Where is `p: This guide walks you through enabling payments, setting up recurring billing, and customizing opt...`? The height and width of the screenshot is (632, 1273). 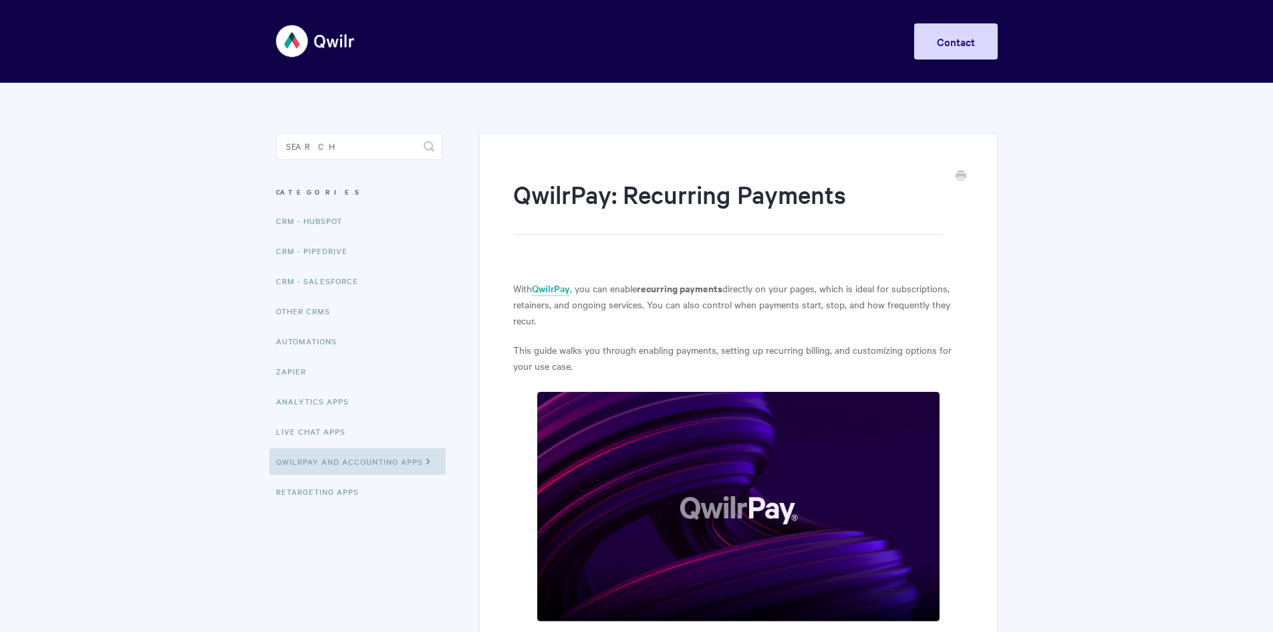
p: This guide walks you through enabling payments, setting up recurring billing, and customizing opt... is located at coordinates (738, 358).